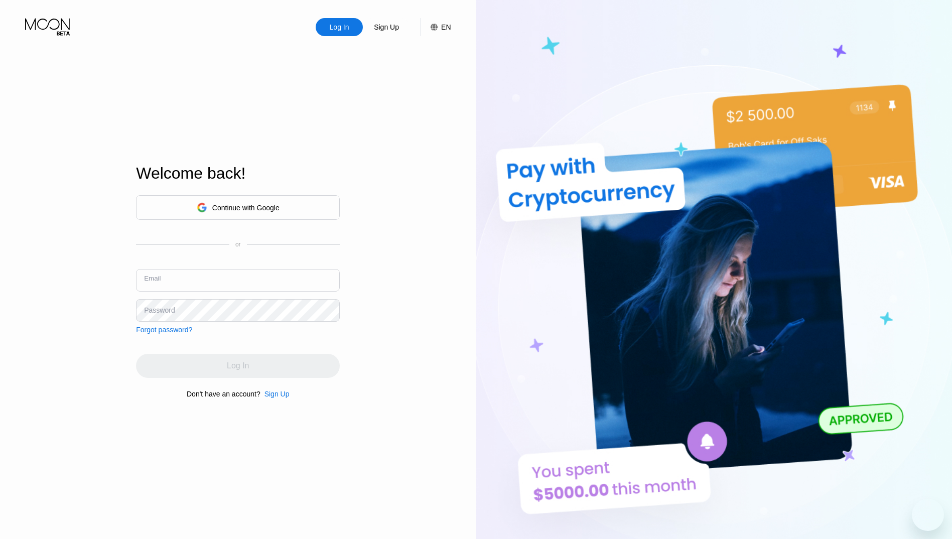  I want to click on div: Don't have an account?, so click(223, 394).